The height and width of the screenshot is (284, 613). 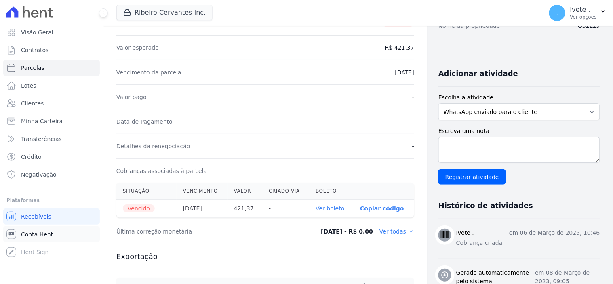 I want to click on h3: Adicionar atividade, so click(x=478, y=73).